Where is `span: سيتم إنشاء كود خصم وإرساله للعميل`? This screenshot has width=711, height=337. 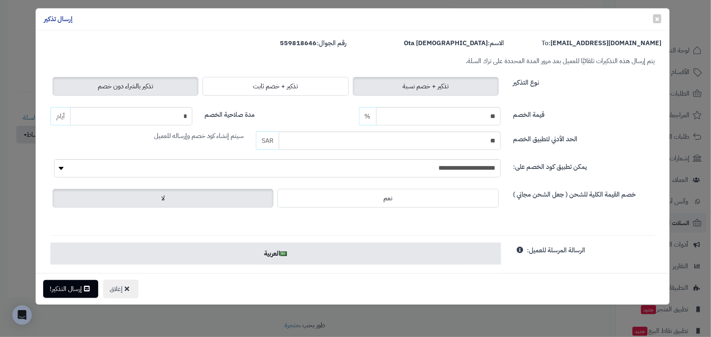 span: سيتم إنشاء كود خصم وإرساله للعميل is located at coordinates (199, 136).